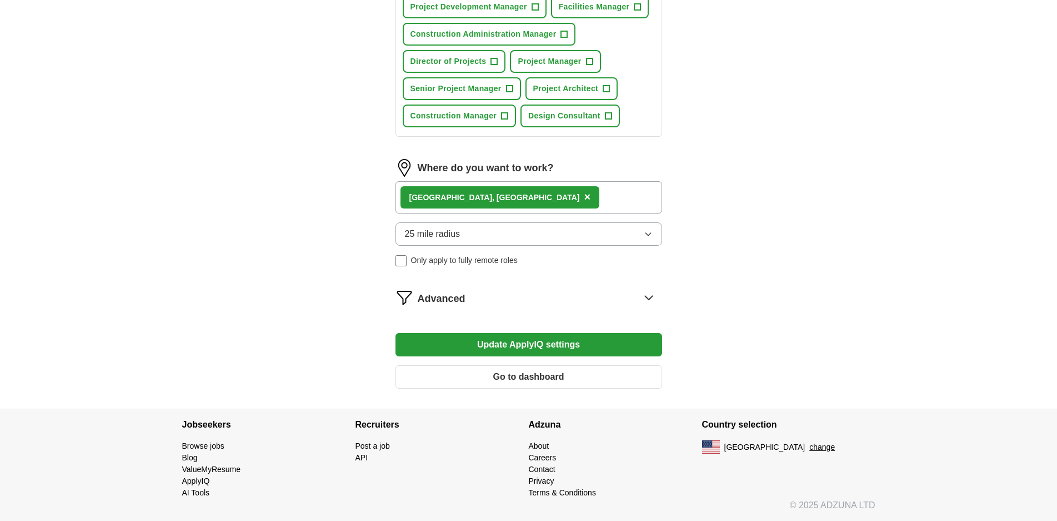  I want to click on span: Project Development Manager, so click(469, 7).